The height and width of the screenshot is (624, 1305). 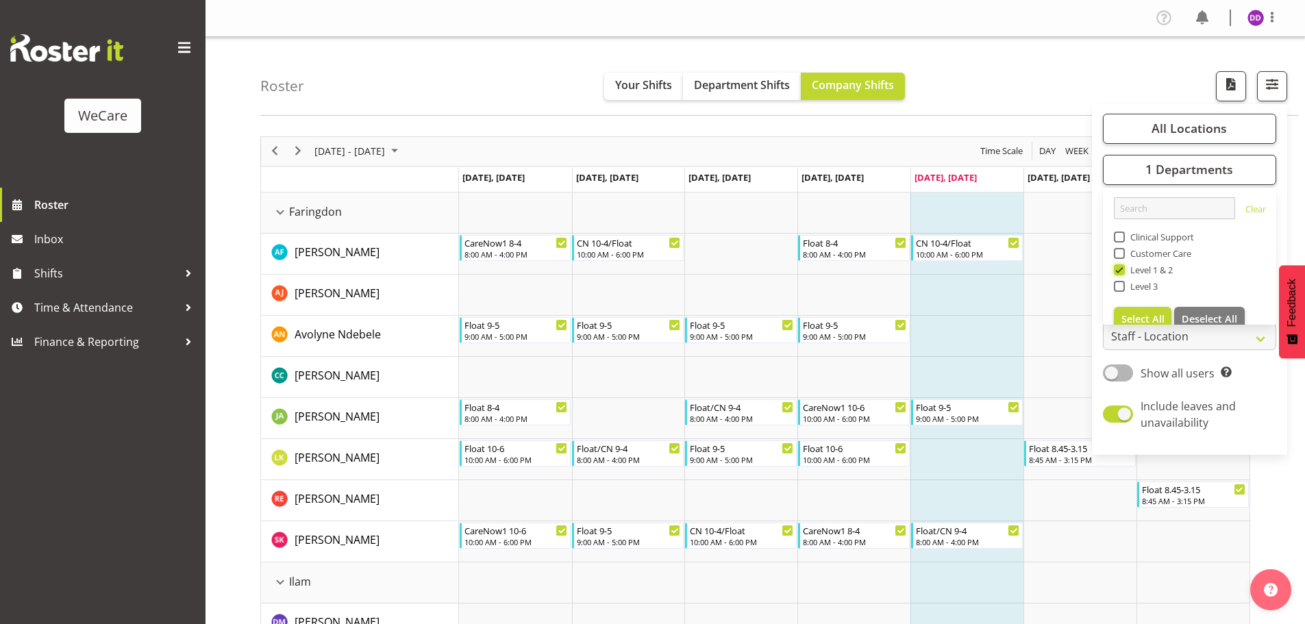 What do you see at coordinates (855, 448) in the screenshot?
I see `div: Float 10-6` at bounding box center [855, 448].